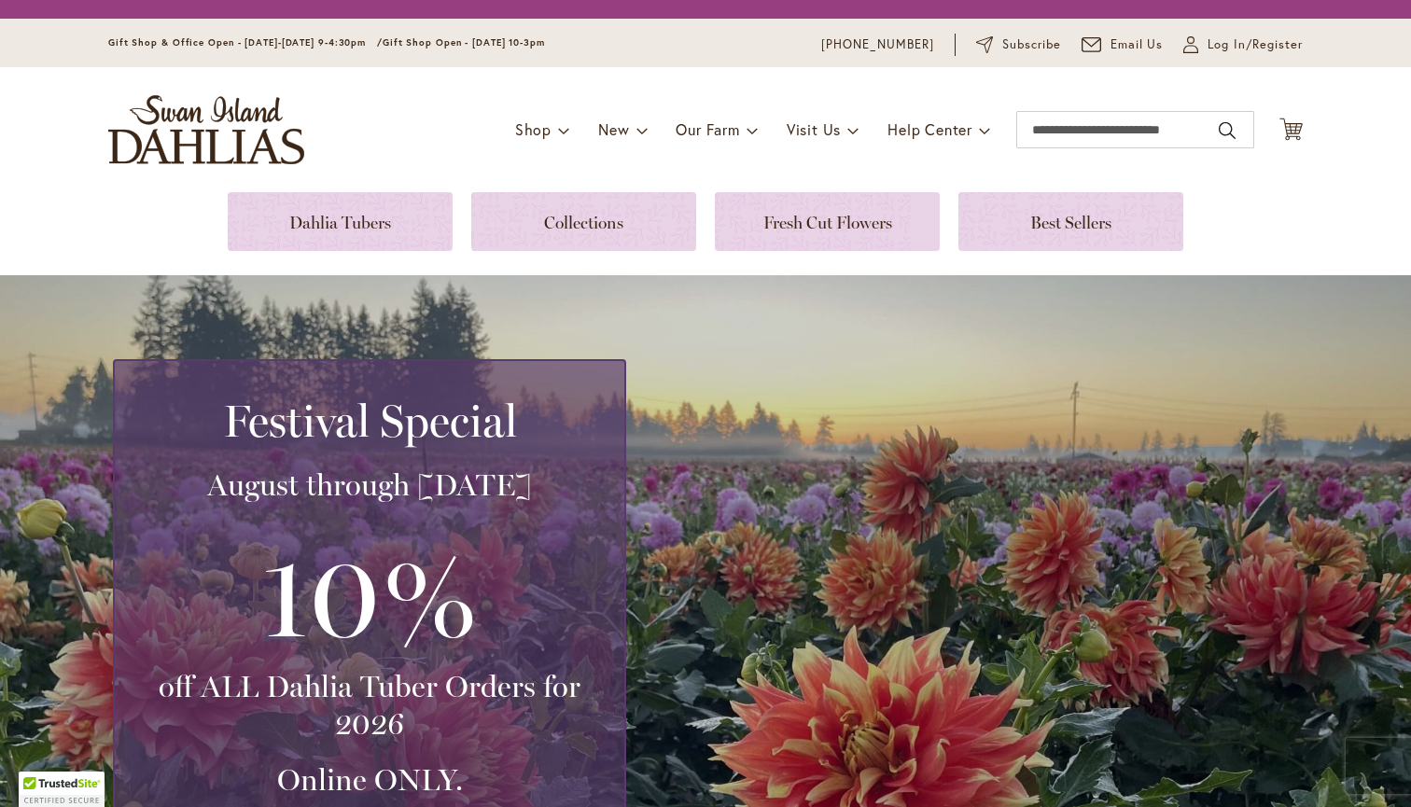  What do you see at coordinates (1018, 45) in the screenshot?
I see `a: Subscribe` at bounding box center [1018, 45].